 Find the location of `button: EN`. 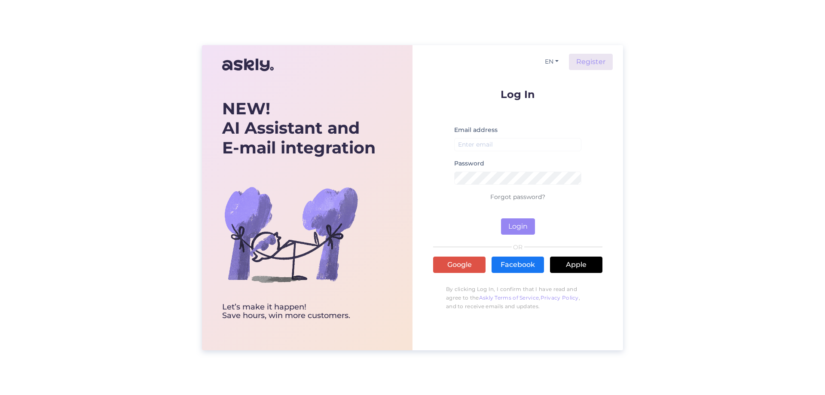

button: EN is located at coordinates (551, 61).